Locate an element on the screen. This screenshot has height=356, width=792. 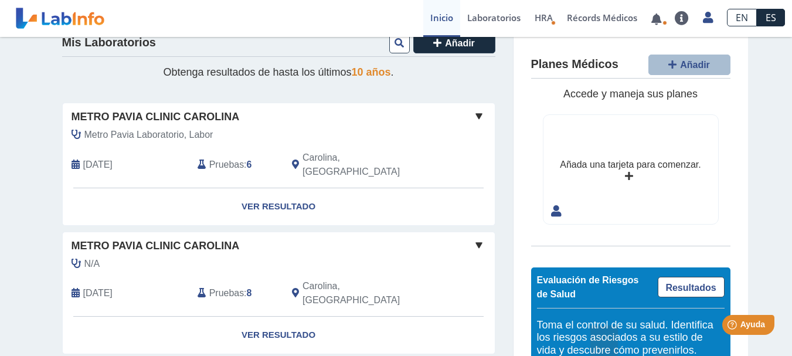
a: ES is located at coordinates (771, 18).